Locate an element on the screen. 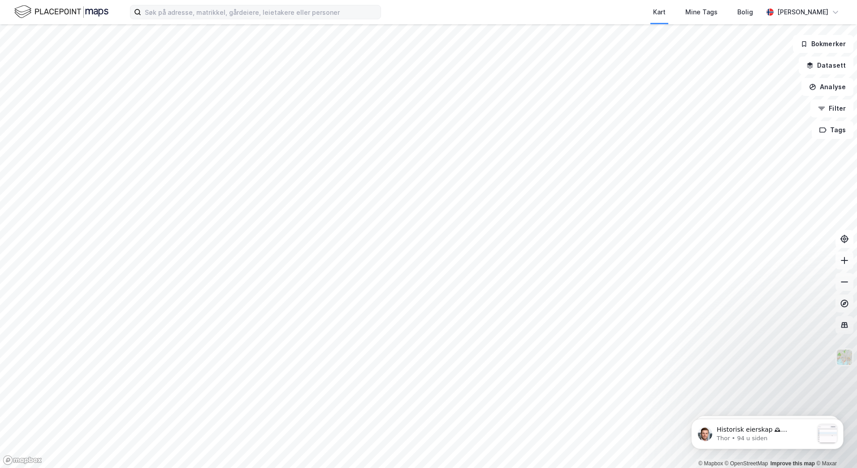  a: OpenStreetMap is located at coordinates (746, 464).